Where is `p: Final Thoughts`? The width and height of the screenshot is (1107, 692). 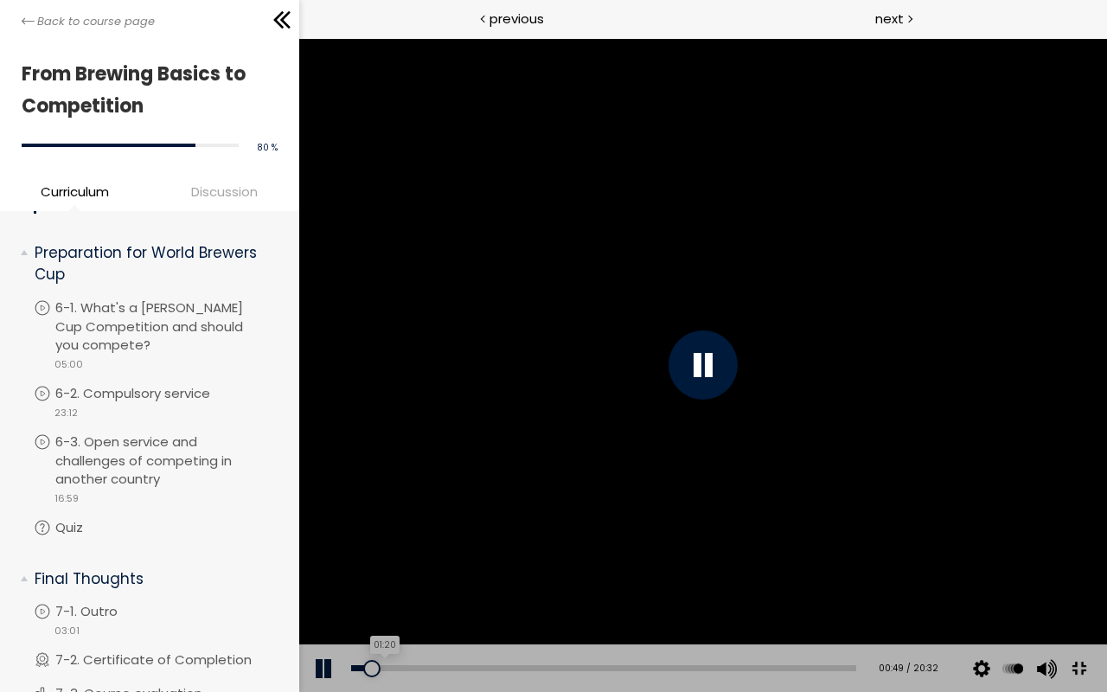
p: Final Thoughts is located at coordinates (156, 579).